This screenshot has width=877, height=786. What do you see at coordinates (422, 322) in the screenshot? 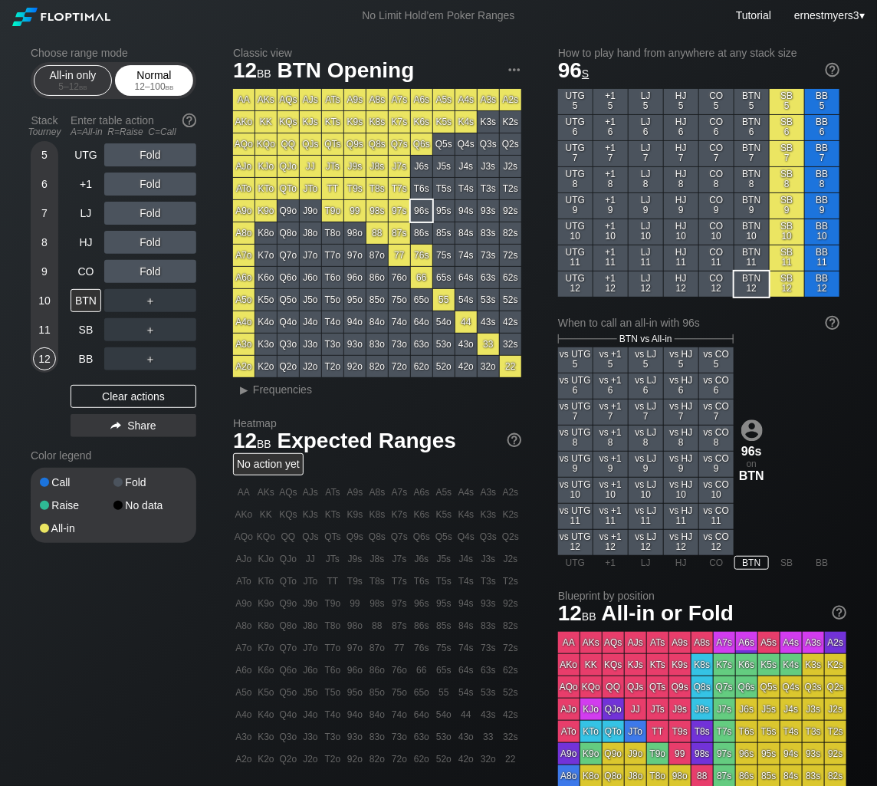
I see `div: 64o` at bounding box center [422, 322].